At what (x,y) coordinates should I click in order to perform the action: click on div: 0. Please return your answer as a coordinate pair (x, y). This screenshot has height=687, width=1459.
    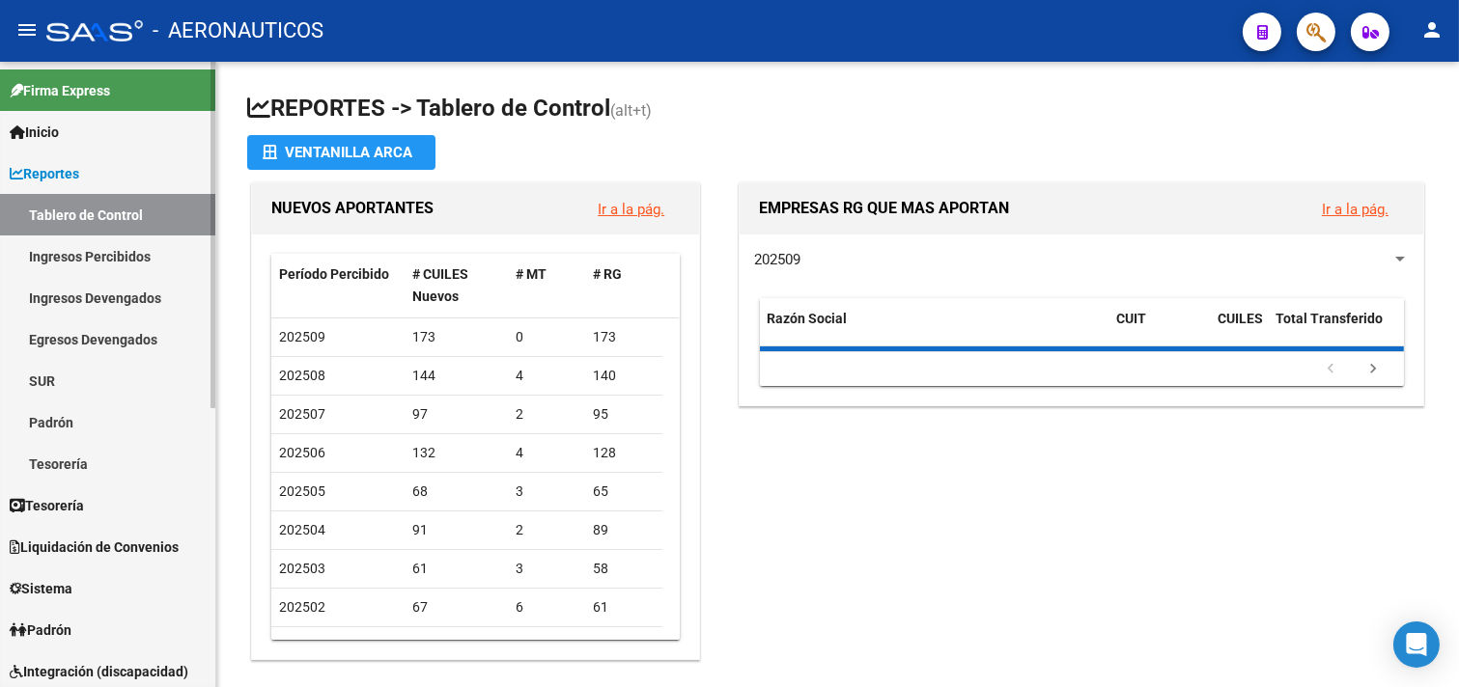
    Looking at the image, I should click on (546, 337).